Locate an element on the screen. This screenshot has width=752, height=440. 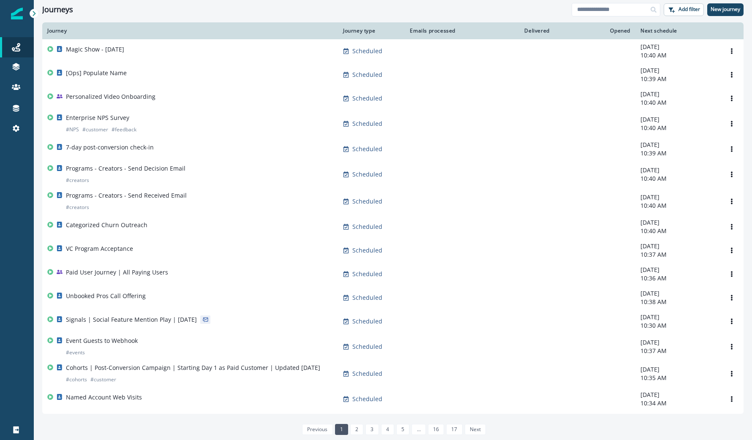
div: Journey is located at coordinates (190, 31).